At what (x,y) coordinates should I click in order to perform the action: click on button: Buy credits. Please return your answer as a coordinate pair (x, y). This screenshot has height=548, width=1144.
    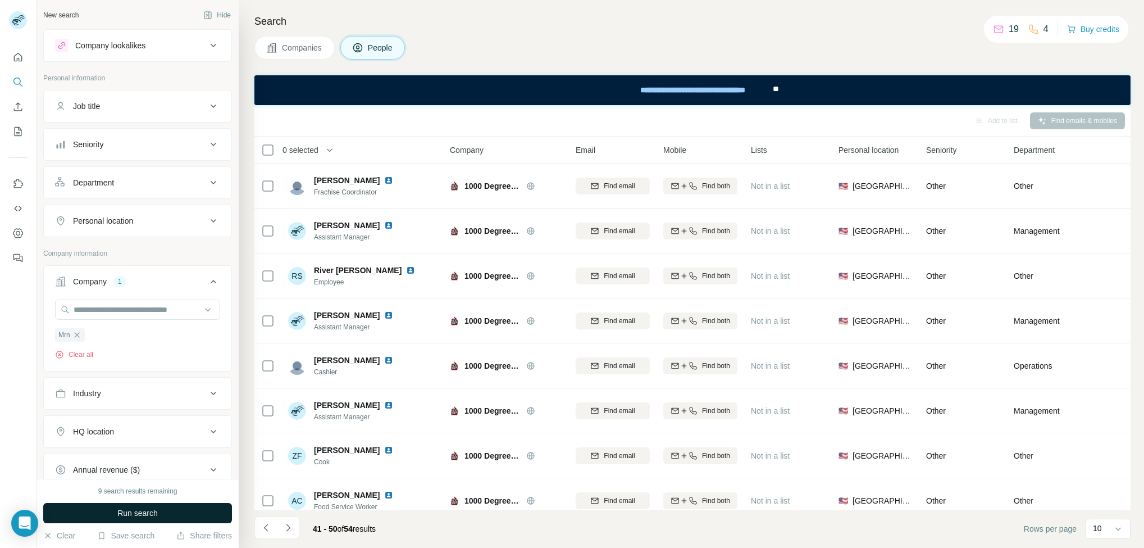
    Looking at the image, I should click on (1093, 29).